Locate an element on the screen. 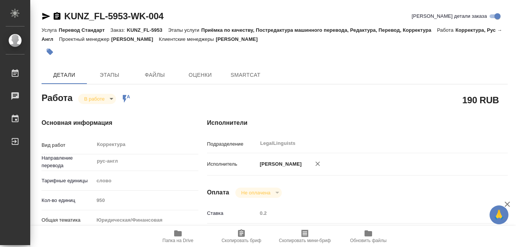 Image resolution: width=516 pixels, height=247 pixels. span: Папка на Drive is located at coordinates (178, 240).